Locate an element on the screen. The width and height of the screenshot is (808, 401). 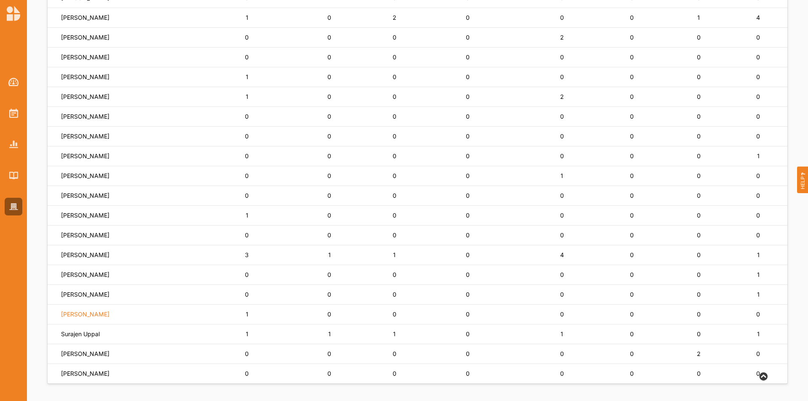
img: Organisation is located at coordinates (13, 207).